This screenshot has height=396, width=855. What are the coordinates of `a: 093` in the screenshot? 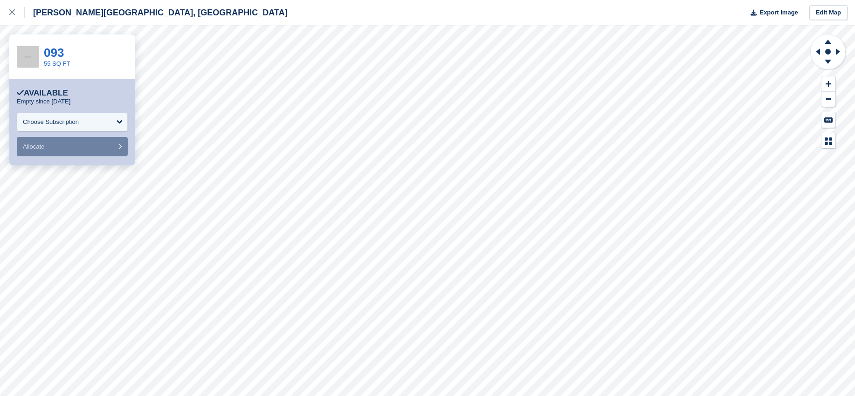 It's located at (54, 53).